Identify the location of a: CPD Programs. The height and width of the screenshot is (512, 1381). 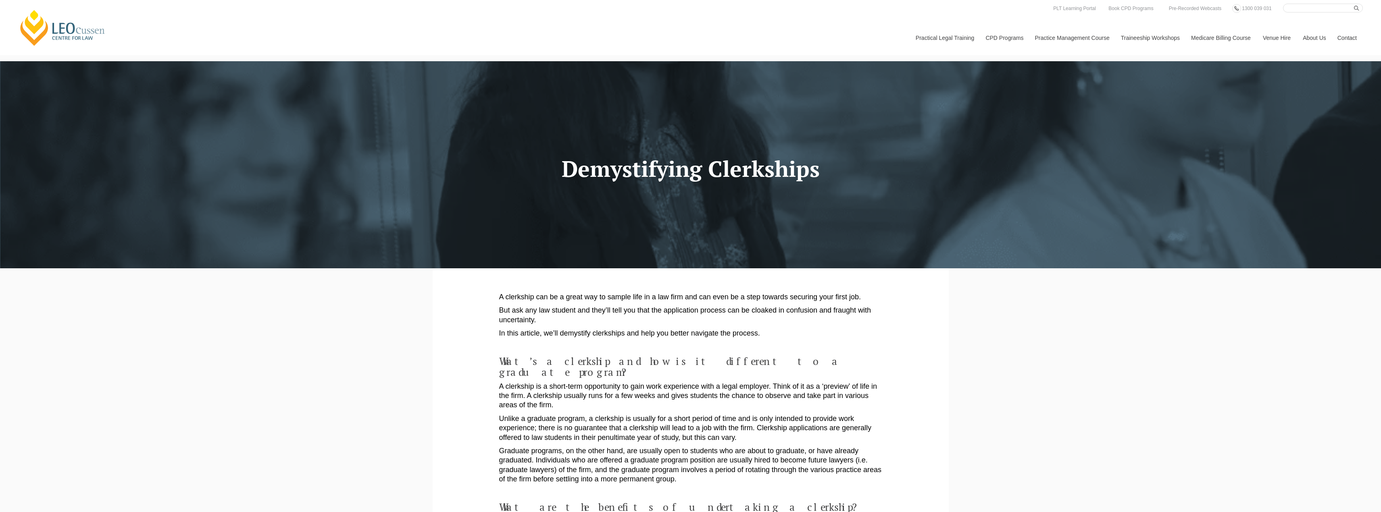
(1004, 38).